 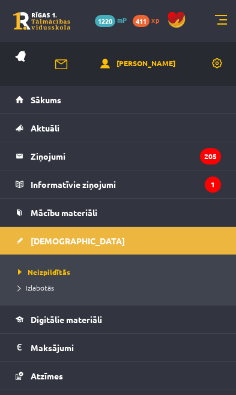 I want to click on span: xp, so click(x=155, y=20).